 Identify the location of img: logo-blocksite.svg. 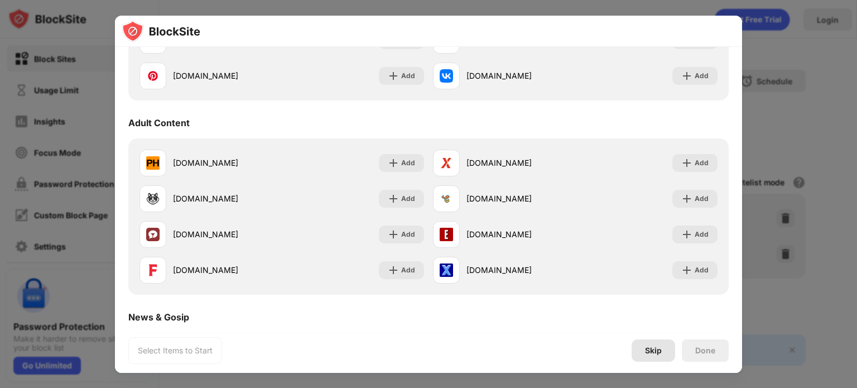
(161, 31).